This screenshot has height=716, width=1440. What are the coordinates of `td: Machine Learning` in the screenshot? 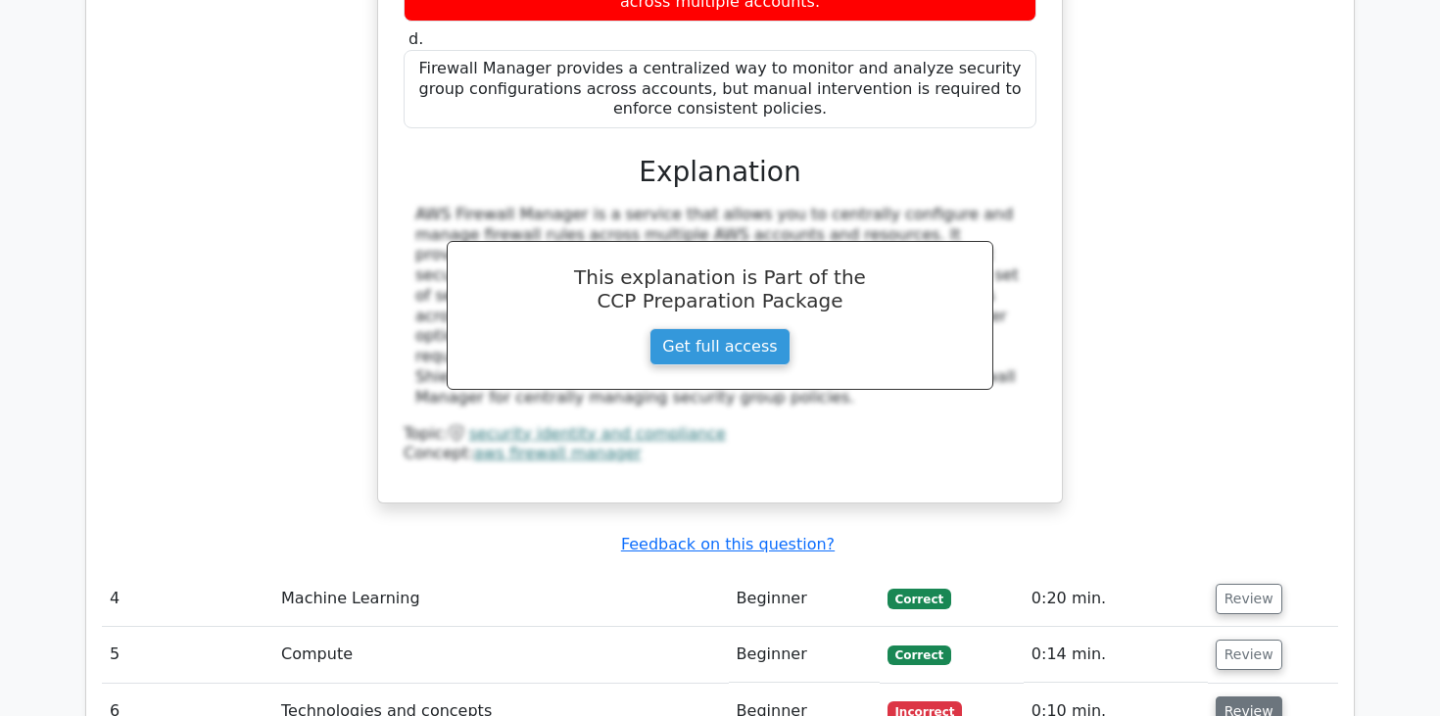 It's located at (501, 599).